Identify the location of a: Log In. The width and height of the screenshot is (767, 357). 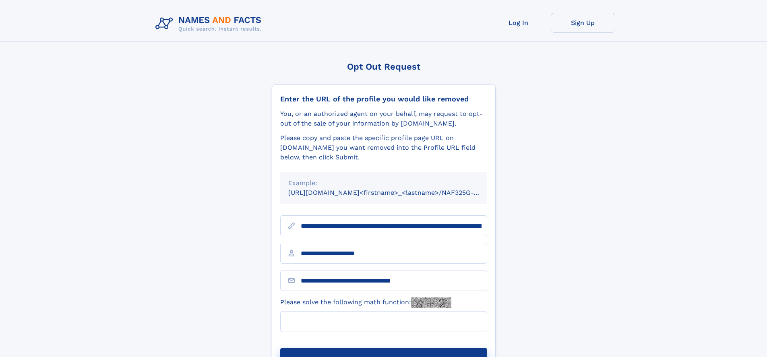
(518, 23).